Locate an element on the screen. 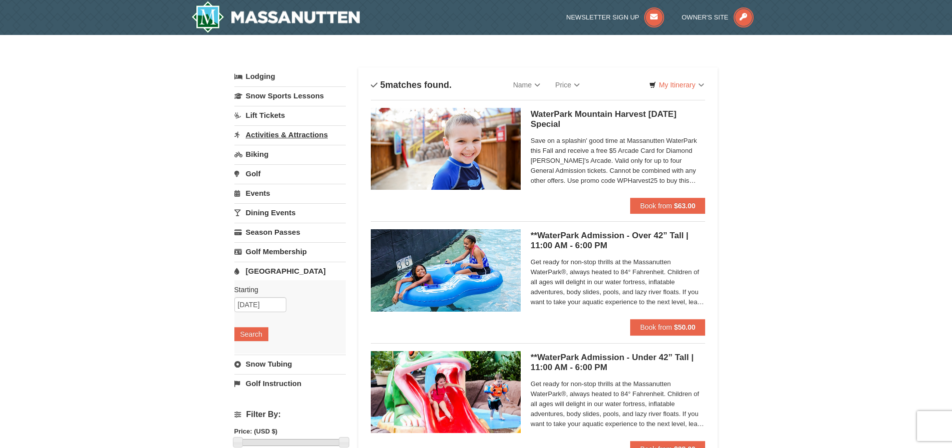  img: 6619917-1412-d332ca3f.jpg is located at coordinates (446, 149).